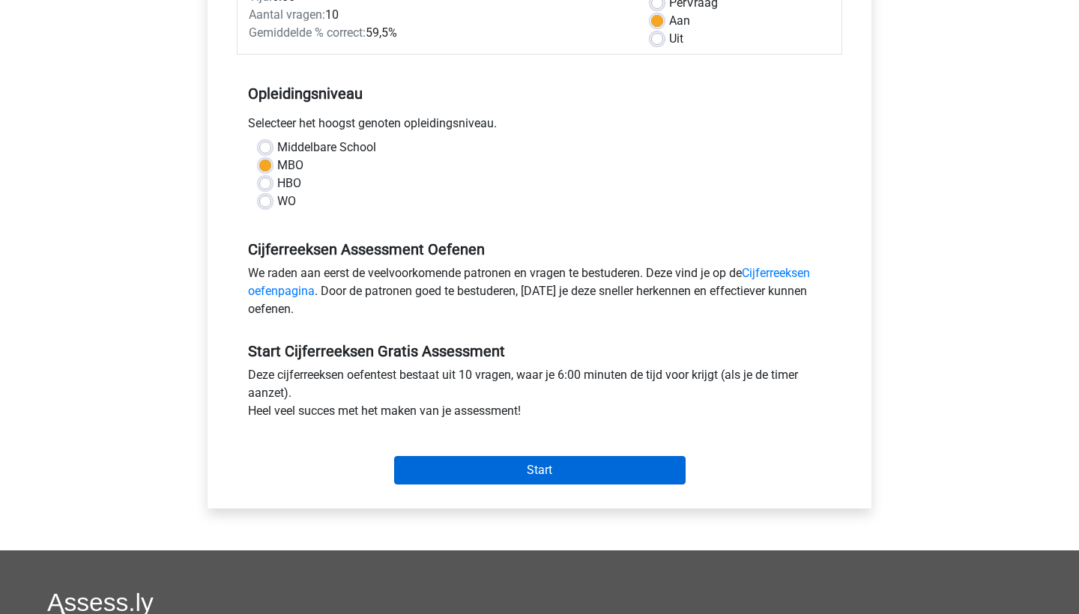 This screenshot has width=1079, height=614. I want to click on span: Gemiddelde % correct:, so click(307, 32).